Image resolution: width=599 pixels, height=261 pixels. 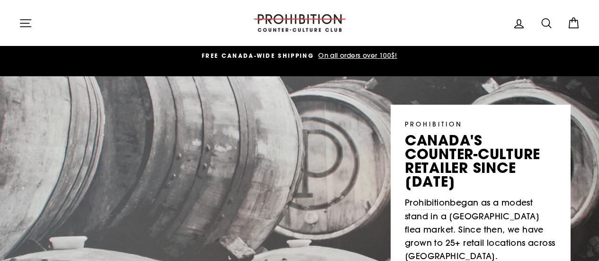 What do you see at coordinates (258, 55) in the screenshot?
I see `span: FREE CANADA-WIDE SHIPPING` at bounding box center [258, 55].